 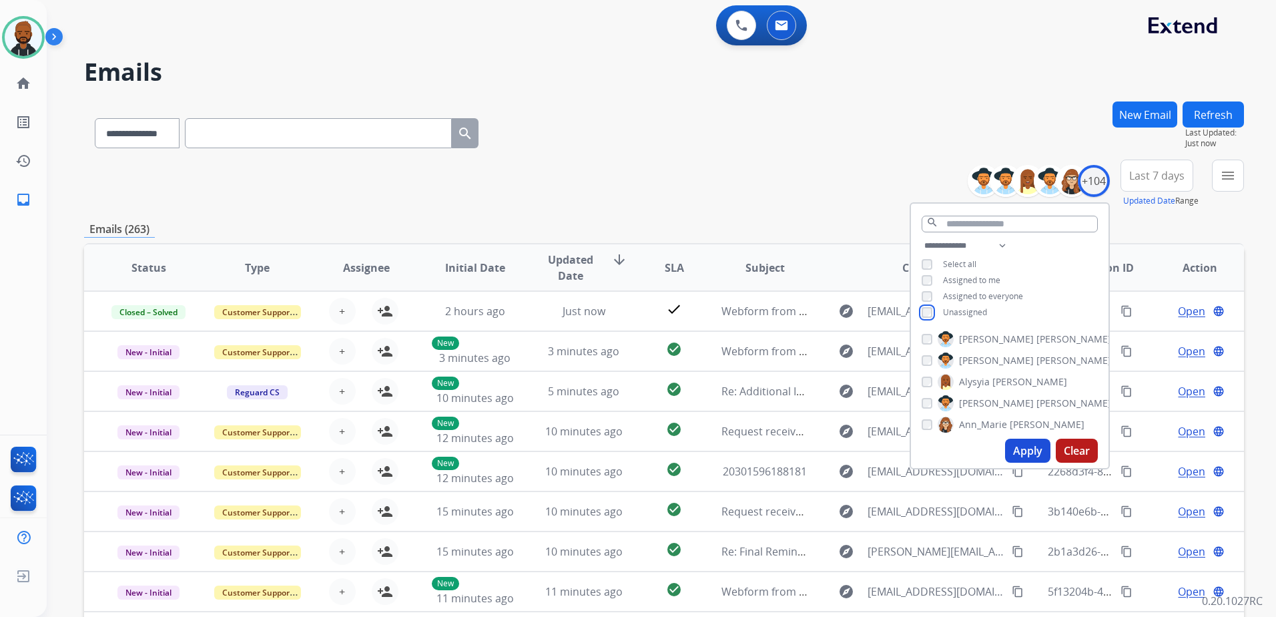 I want to click on button: Refresh, so click(x=1213, y=114).